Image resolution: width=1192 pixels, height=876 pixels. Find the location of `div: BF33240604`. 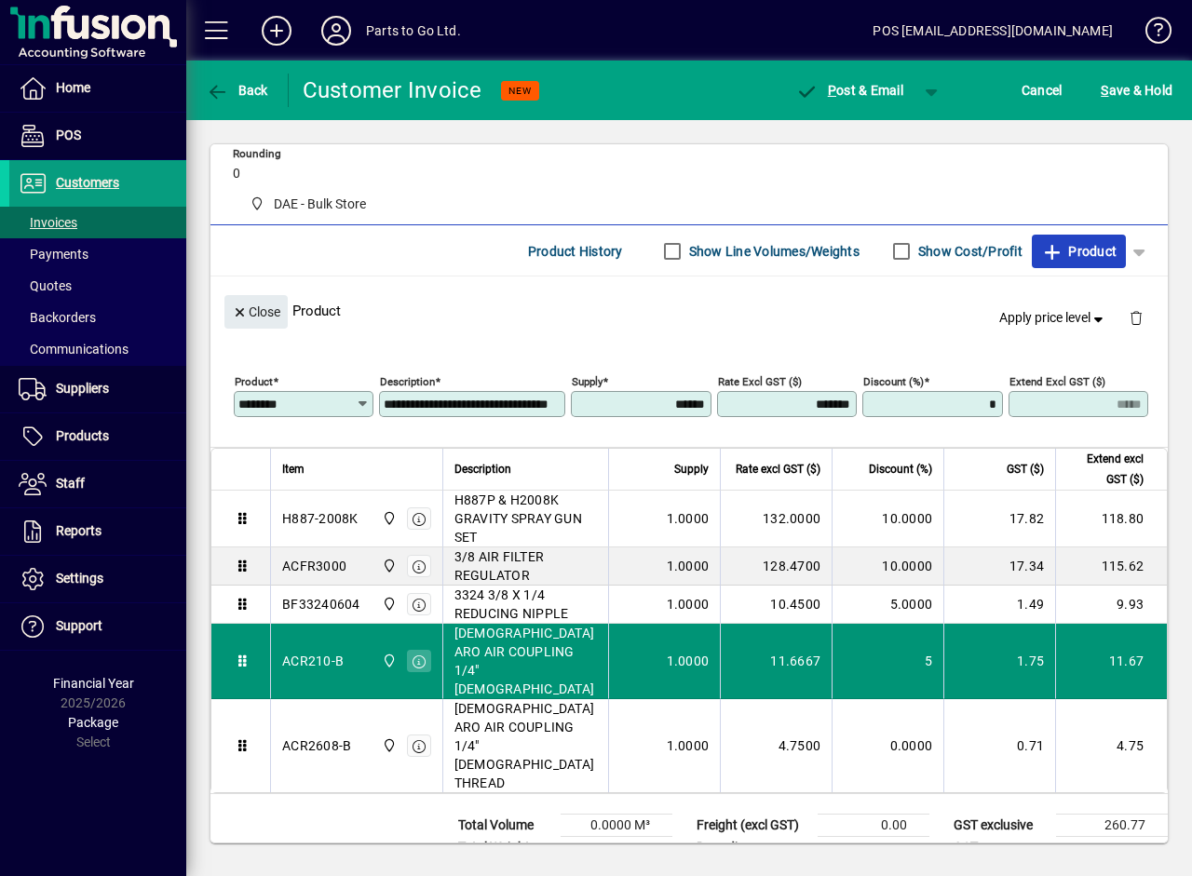

div: BF33240604 is located at coordinates (321, 604).